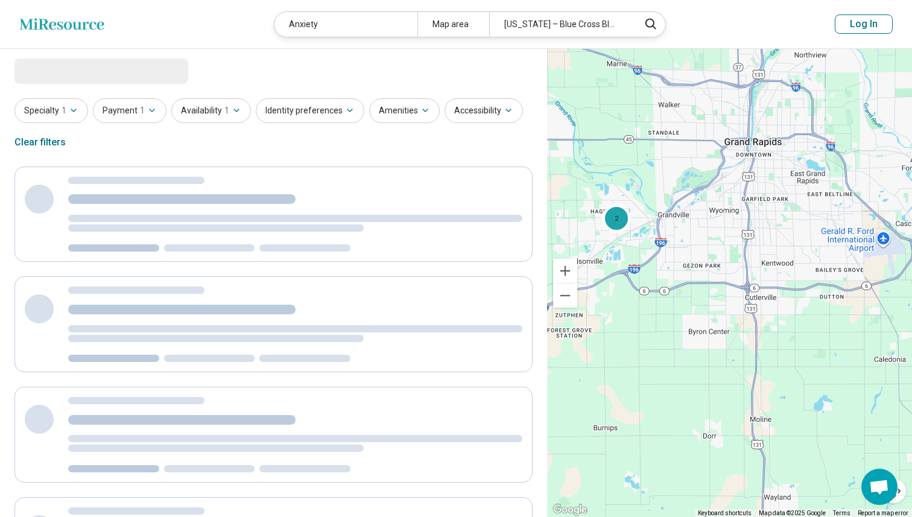  What do you see at coordinates (864, 24) in the screenshot?
I see `button: Log In` at bounding box center [864, 24].